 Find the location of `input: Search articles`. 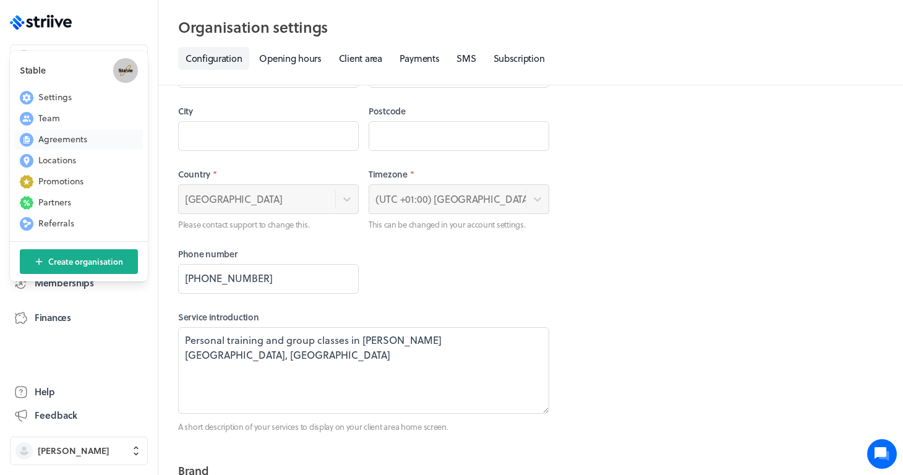

input: Search articles is located at coordinates (128, 225).